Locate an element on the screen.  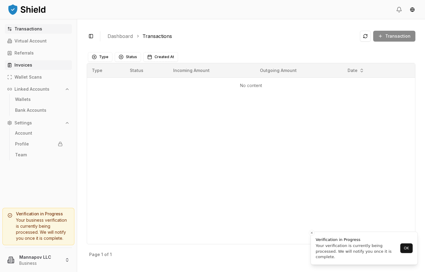
p: Referrals is located at coordinates (24, 53).